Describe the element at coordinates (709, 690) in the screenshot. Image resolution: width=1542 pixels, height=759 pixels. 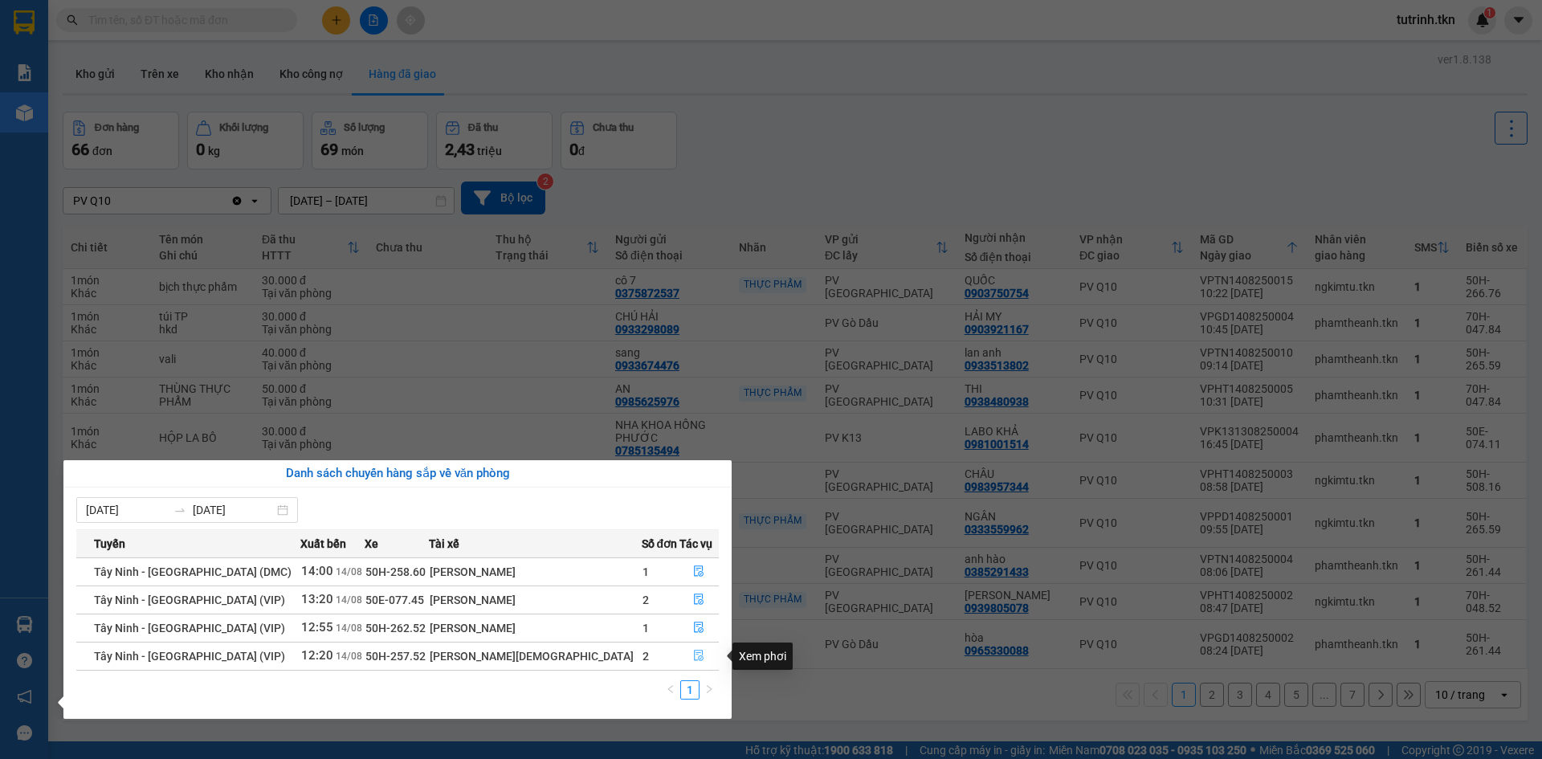
I see `li: Next Page` at that location.